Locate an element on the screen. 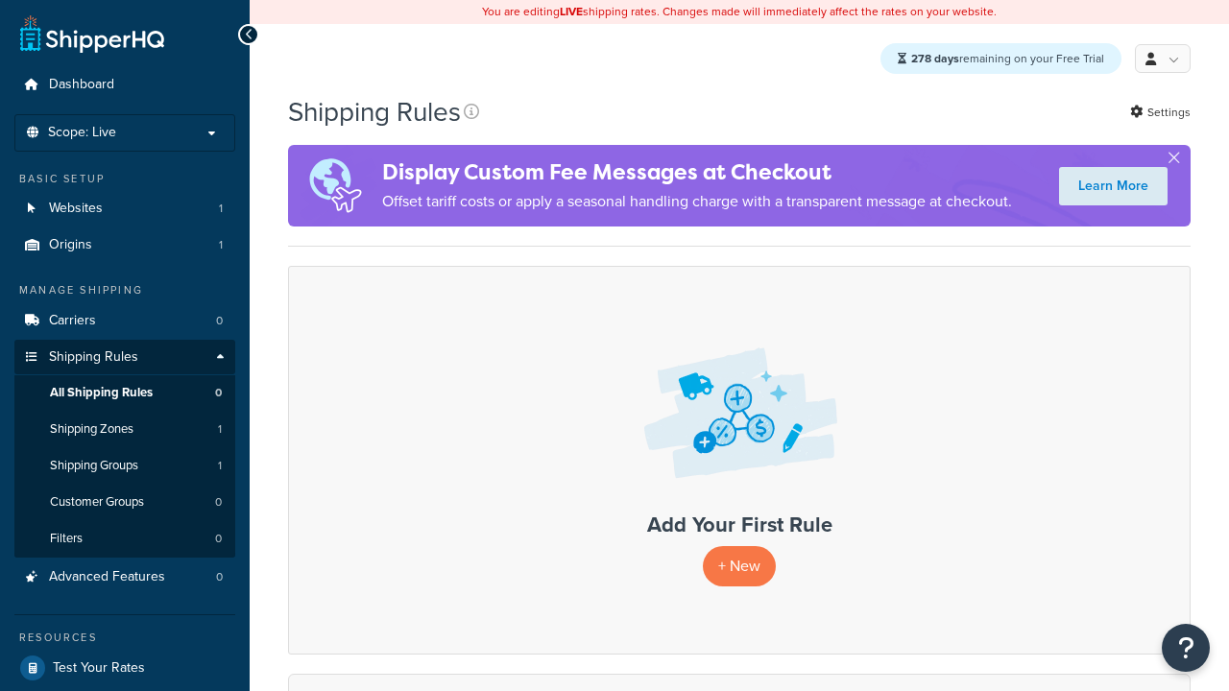 This screenshot has height=691, width=1229. a: All Shipping Rules 0 is located at coordinates (125, 393).